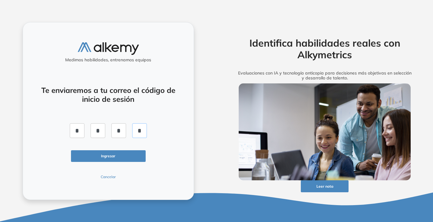  What do you see at coordinates (378, 186) in the screenshot?
I see `div: Widget de chat` at bounding box center [378, 186].